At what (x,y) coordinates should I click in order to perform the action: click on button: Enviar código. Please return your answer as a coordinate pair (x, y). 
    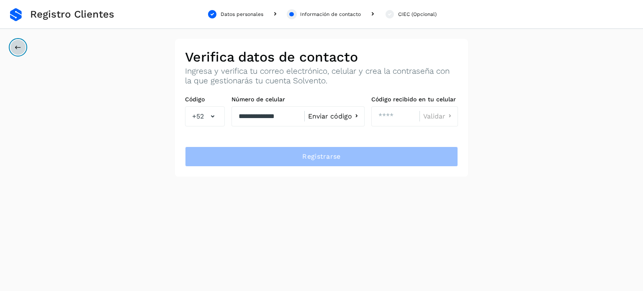
    Looking at the image, I should click on (334, 116).